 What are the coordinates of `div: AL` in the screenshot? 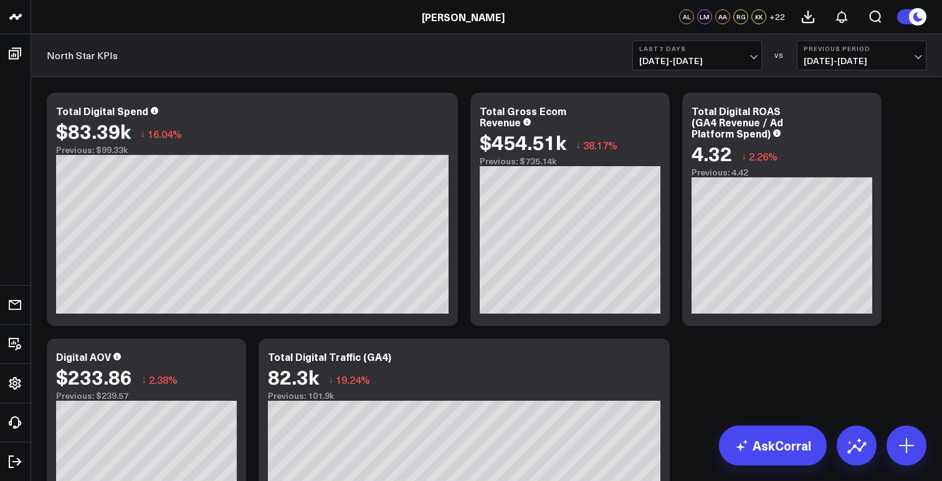 It's located at (686, 17).